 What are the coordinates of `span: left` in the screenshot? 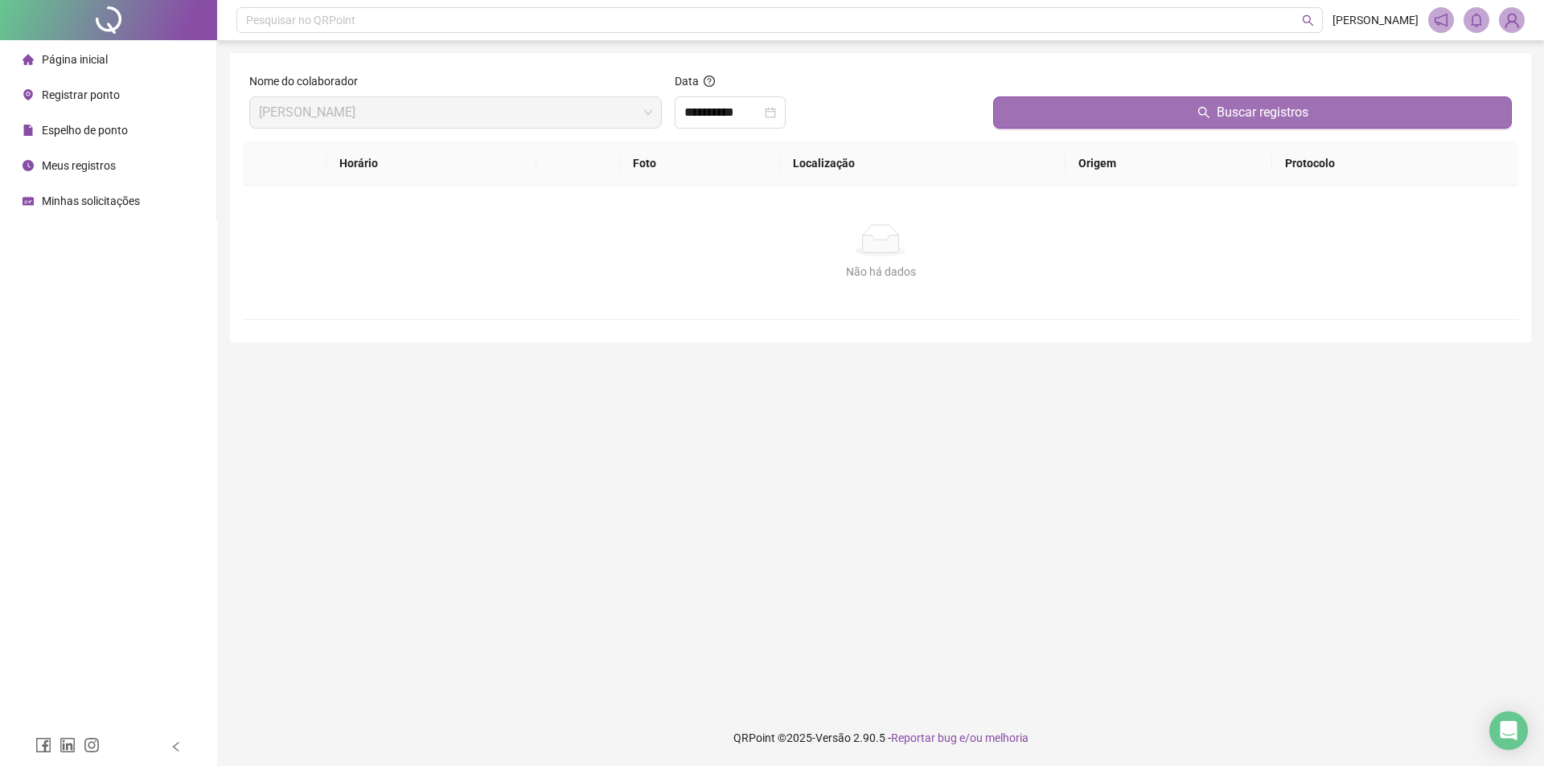 It's located at (176, 747).